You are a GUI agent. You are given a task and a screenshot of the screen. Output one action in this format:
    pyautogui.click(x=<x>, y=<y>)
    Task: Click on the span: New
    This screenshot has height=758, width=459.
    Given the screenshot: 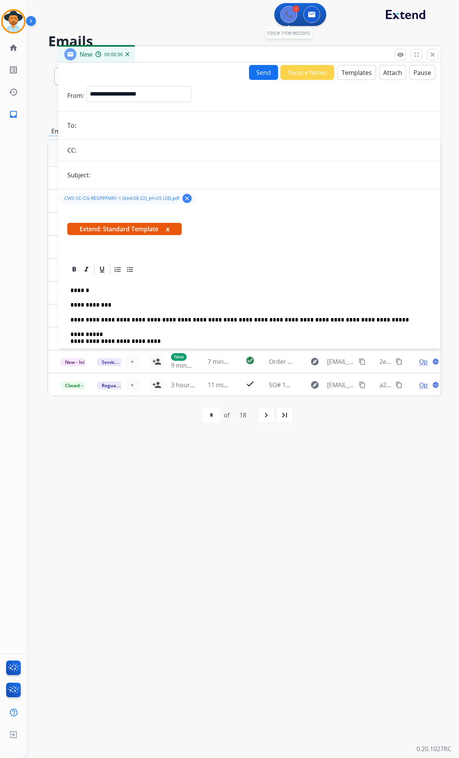 What is the action you would take?
    pyautogui.click(x=86, y=54)
    